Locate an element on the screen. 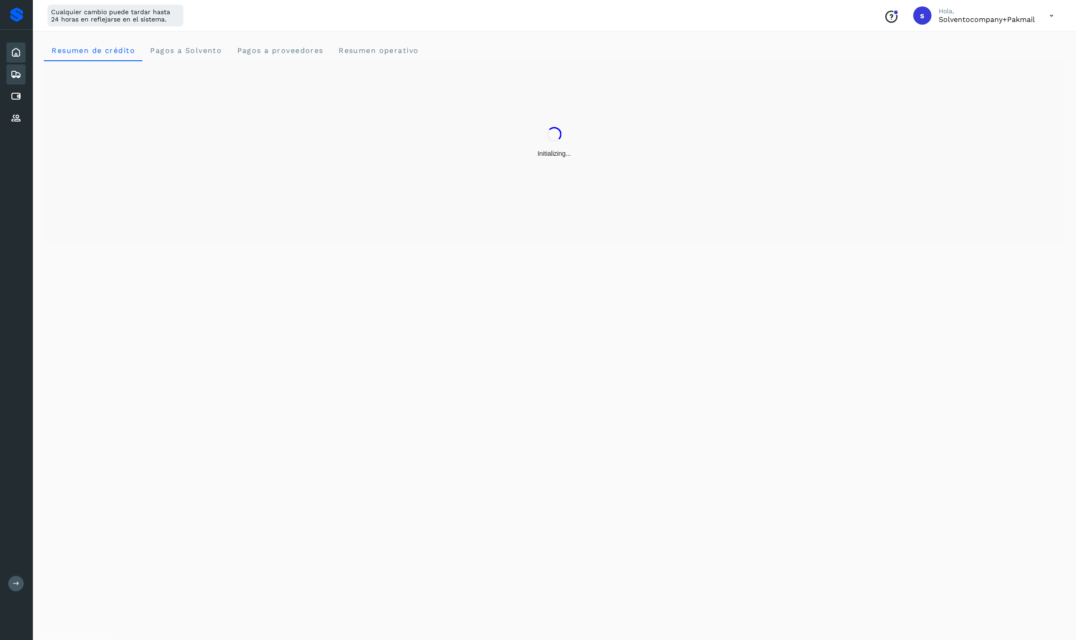 The height and width of the screenshot is (640, 1076). span: Resumen de crédito is located at coordinates (93, 50).